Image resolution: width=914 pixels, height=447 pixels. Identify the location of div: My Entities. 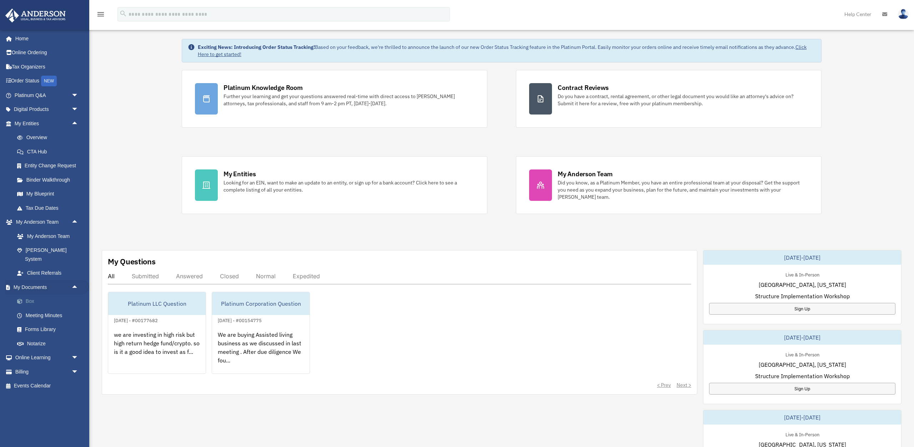
(240, 174).